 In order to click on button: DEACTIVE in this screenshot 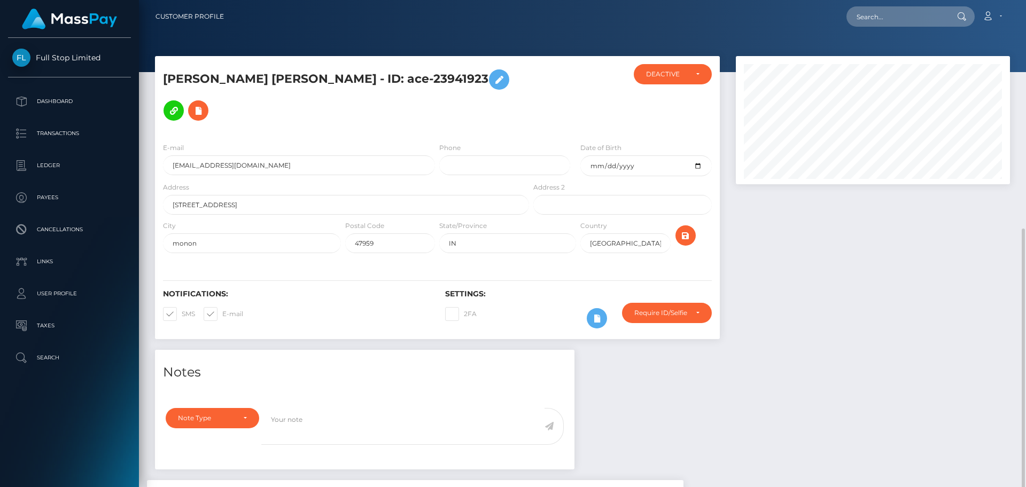, I will do `click(673, 74)`.